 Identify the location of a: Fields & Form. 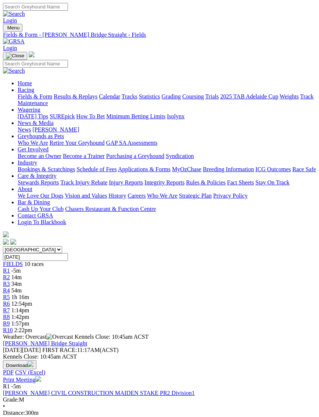
(35, 96).